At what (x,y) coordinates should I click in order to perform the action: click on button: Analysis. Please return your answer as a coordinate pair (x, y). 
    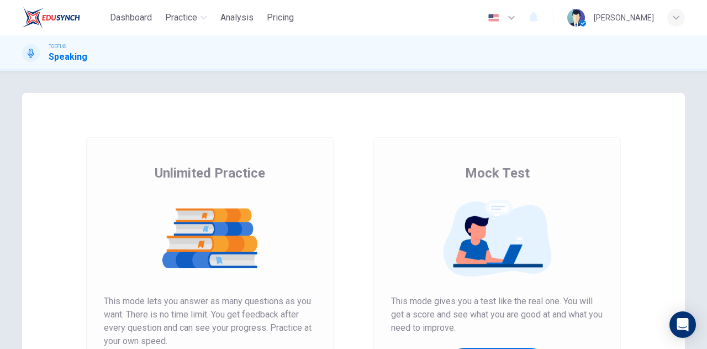
    Looking at the image, I should click on (237, 18).